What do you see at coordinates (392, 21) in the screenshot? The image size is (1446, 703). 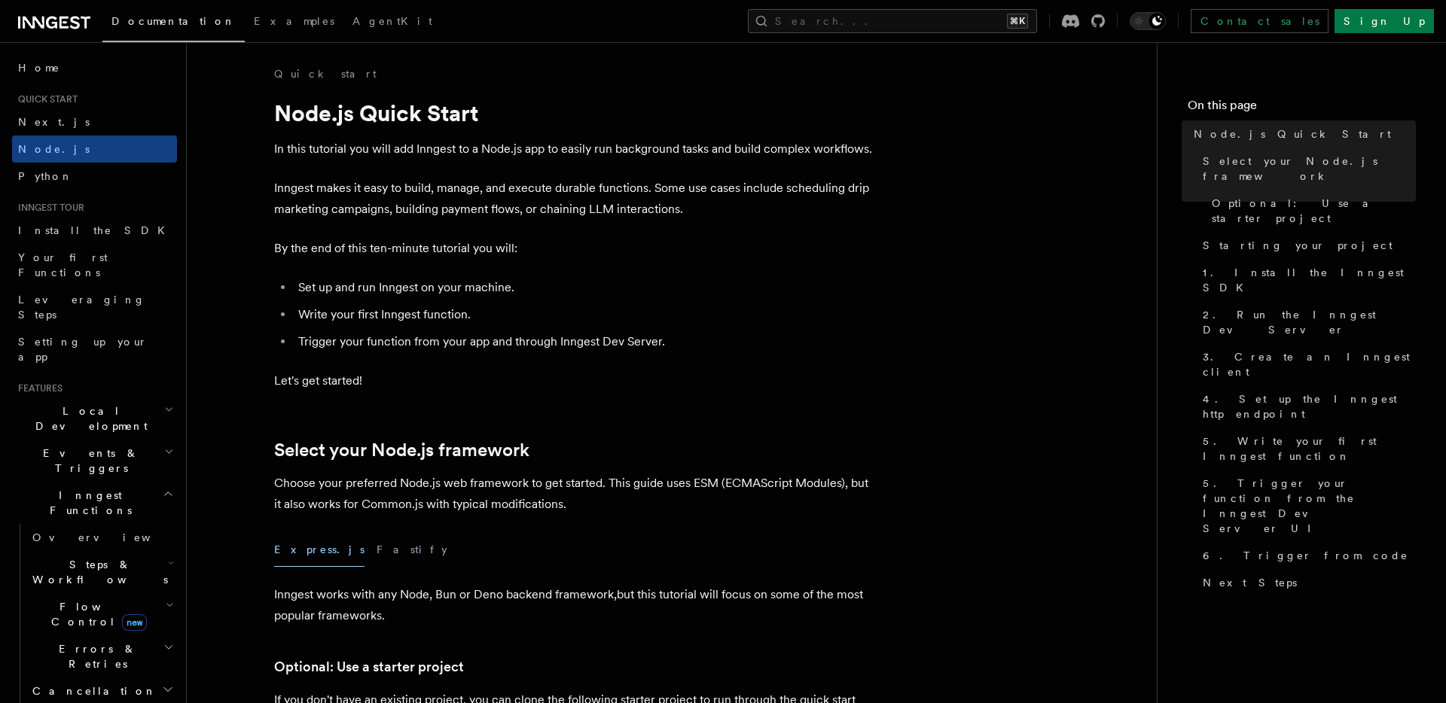 I see `span: AgentKit` at bounding box center [392, 21].